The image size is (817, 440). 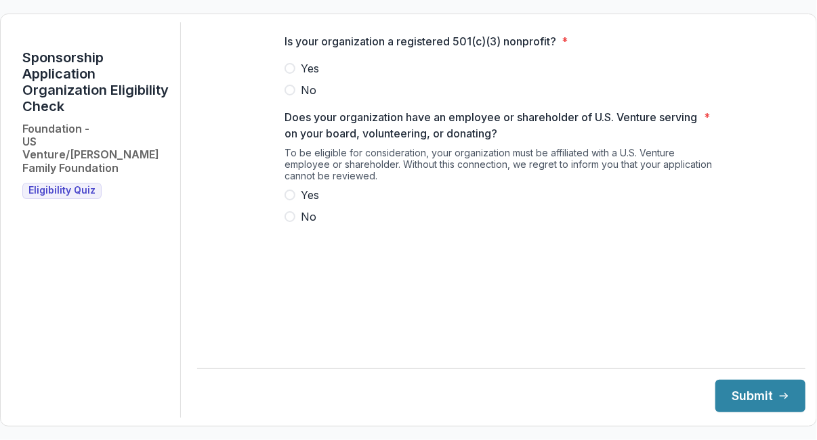 I want to click on p: Does your organization have an employee or shareholder of U.S. Venture serving on your board, vol..., so click(x=491, y=125).